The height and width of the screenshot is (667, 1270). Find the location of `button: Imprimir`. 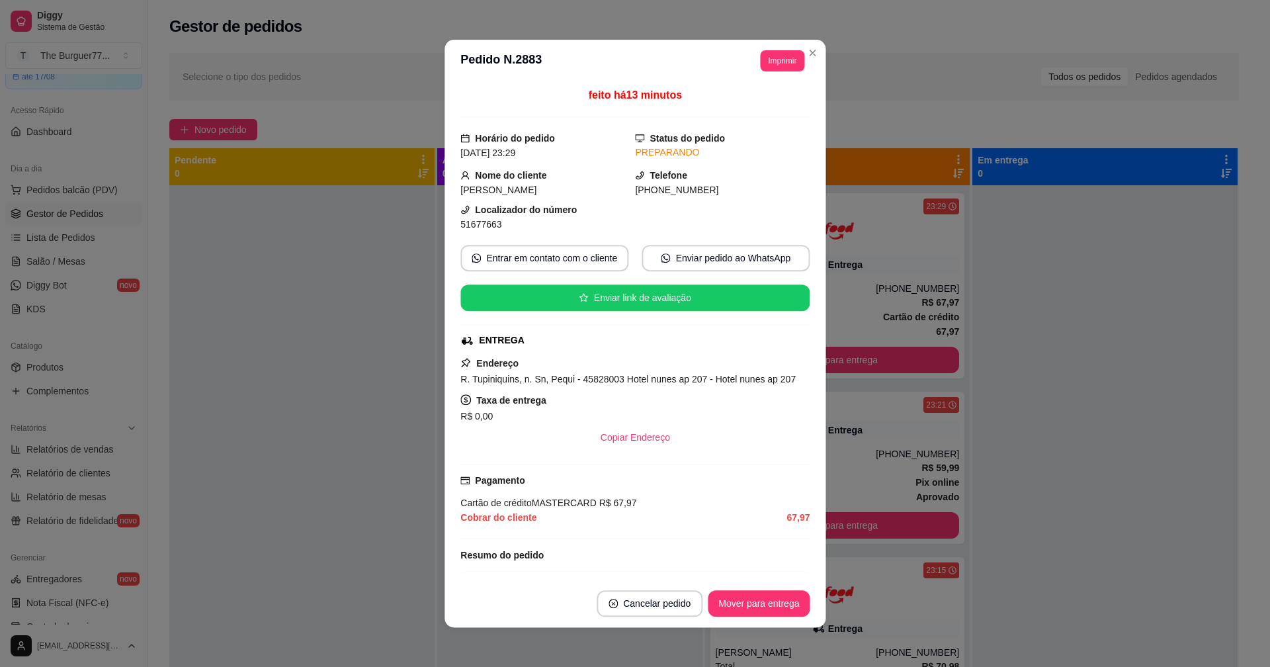

button: Imprimir is located at coordinates (782, 61).